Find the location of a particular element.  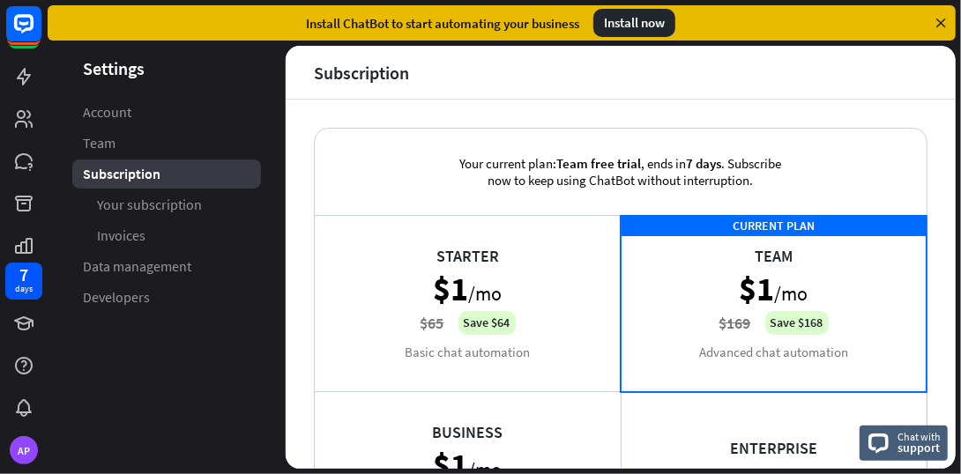

span: Data management is located at coordinates (137, 266).